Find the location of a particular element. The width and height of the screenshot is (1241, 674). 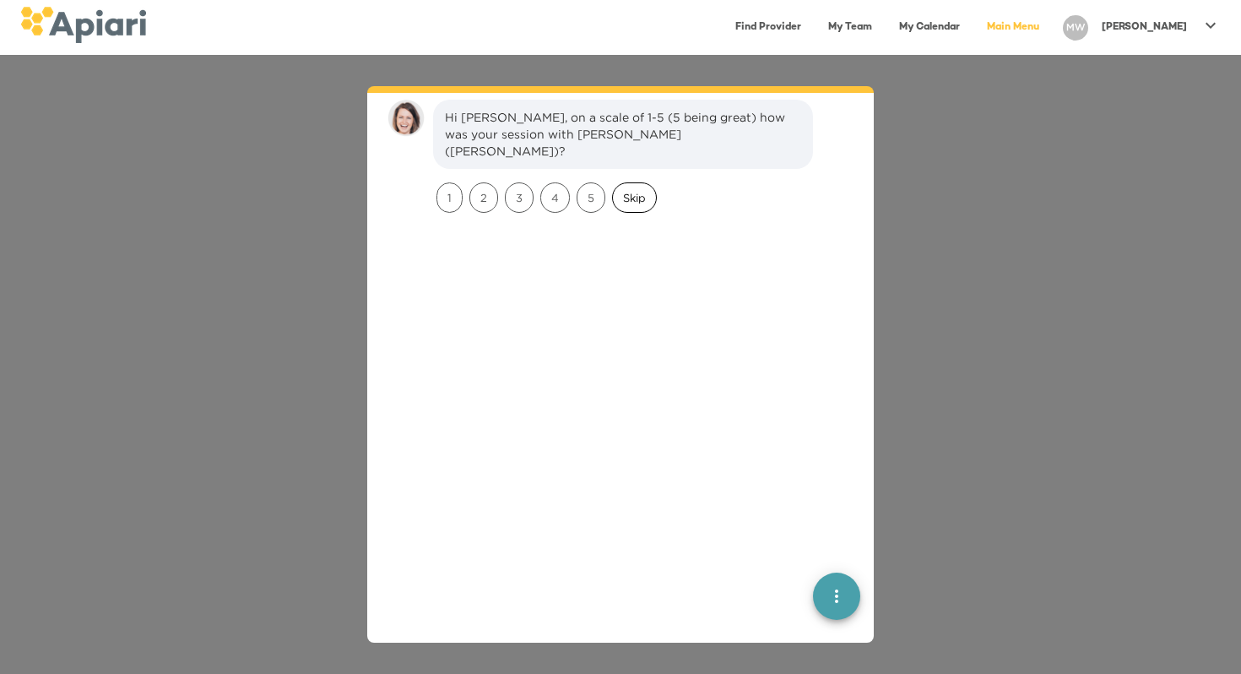

div: MW is located at coordinates (1075, 28).